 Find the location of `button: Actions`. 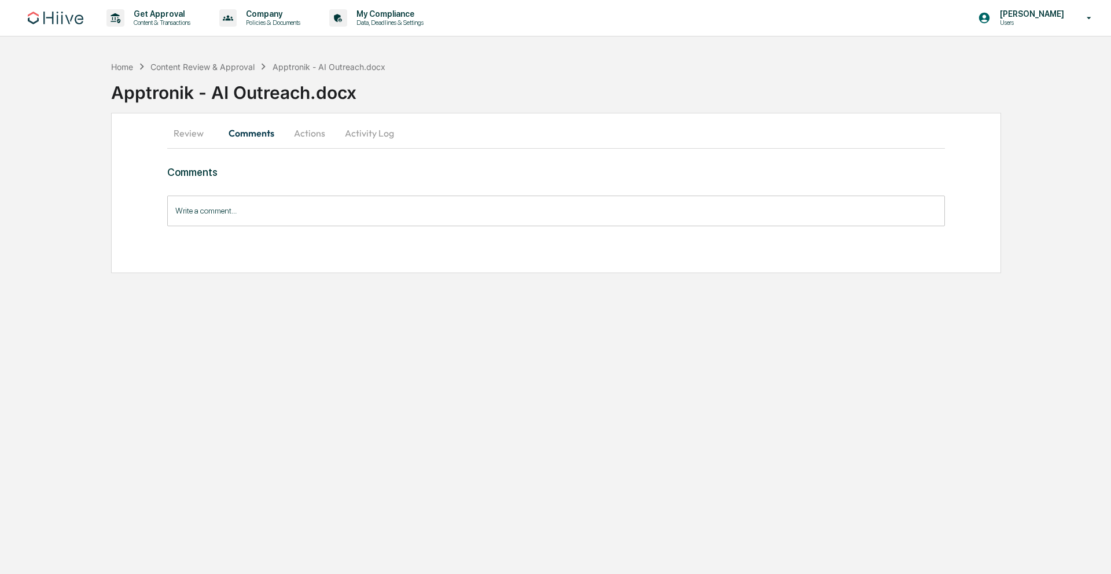

button: Actions is located at coordinates (310, 133).